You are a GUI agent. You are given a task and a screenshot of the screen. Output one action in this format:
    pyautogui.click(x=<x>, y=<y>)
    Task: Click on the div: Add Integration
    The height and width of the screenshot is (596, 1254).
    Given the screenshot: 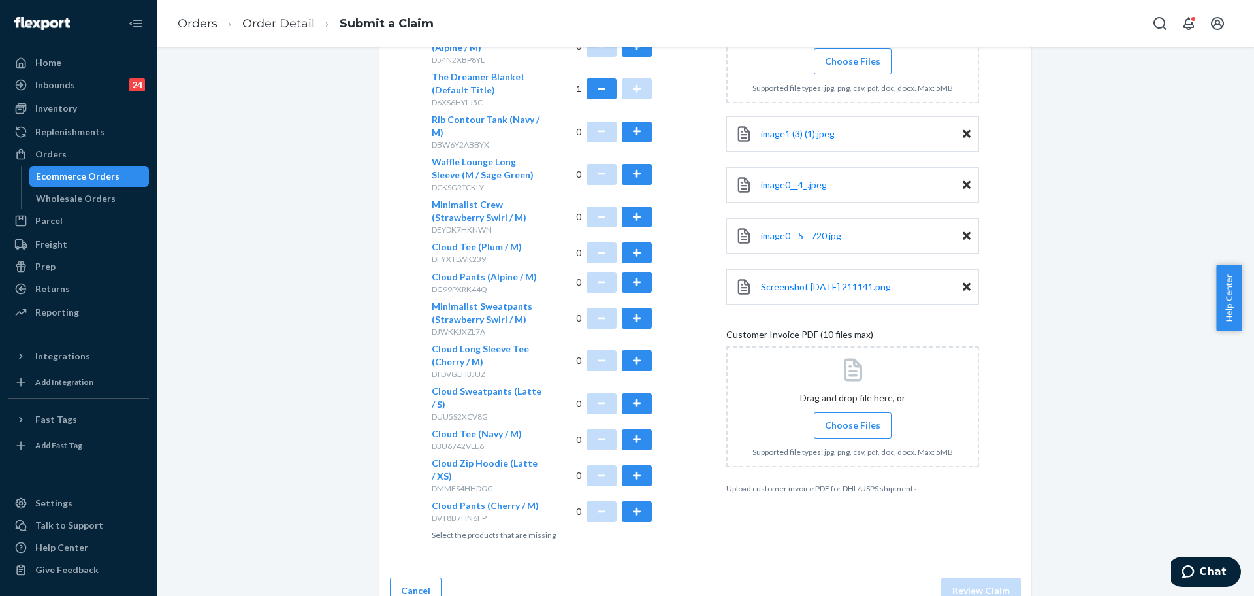 What is the action you would take?
    pyautogui.click(x=64, y=381)
    